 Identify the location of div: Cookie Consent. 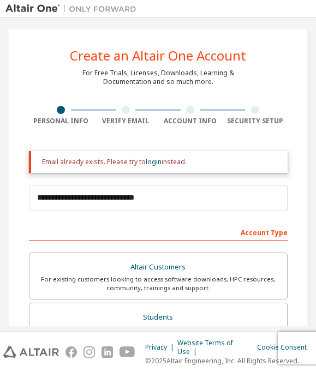
(285, 348).